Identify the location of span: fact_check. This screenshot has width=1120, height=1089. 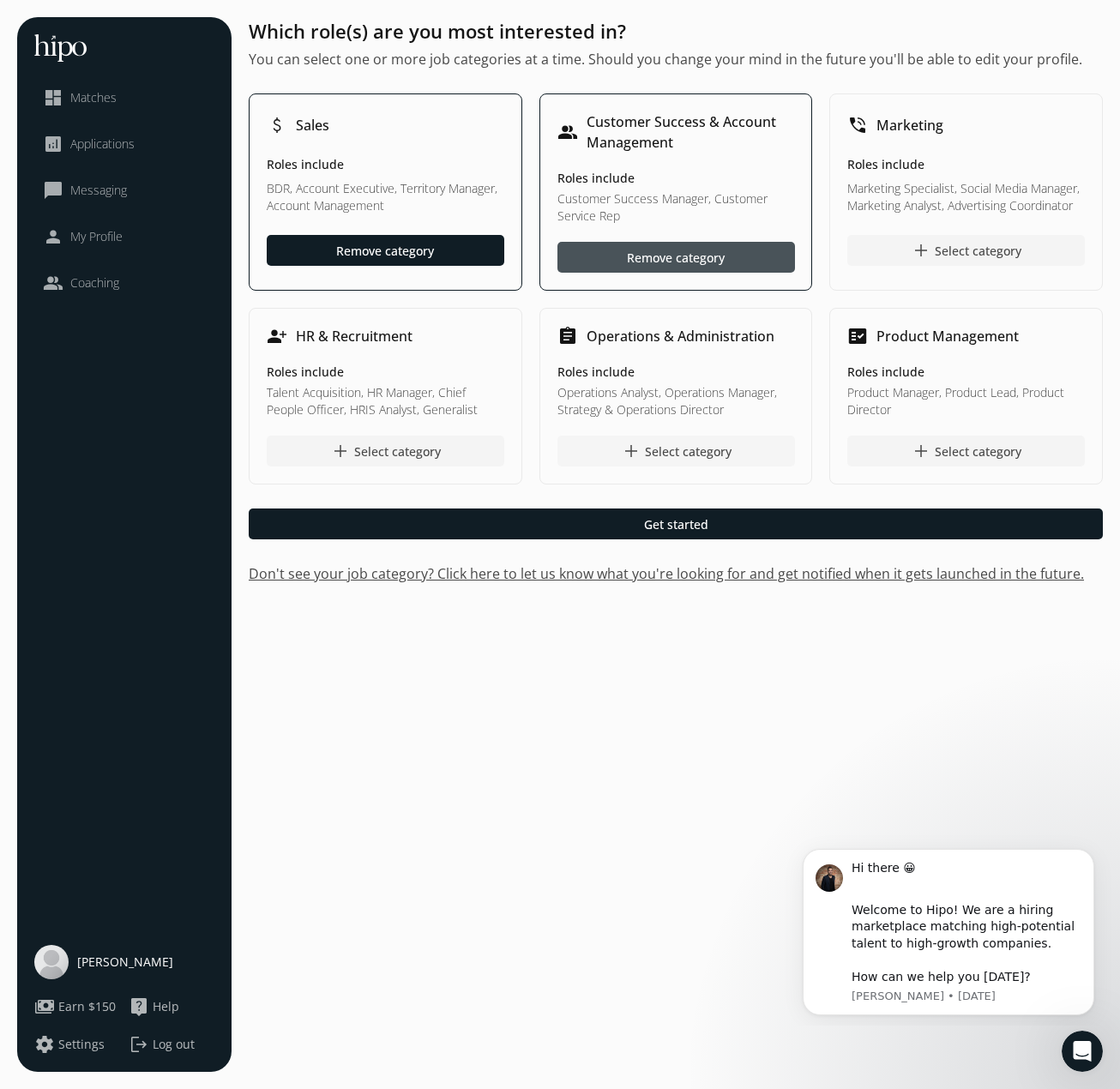
(858, 336).